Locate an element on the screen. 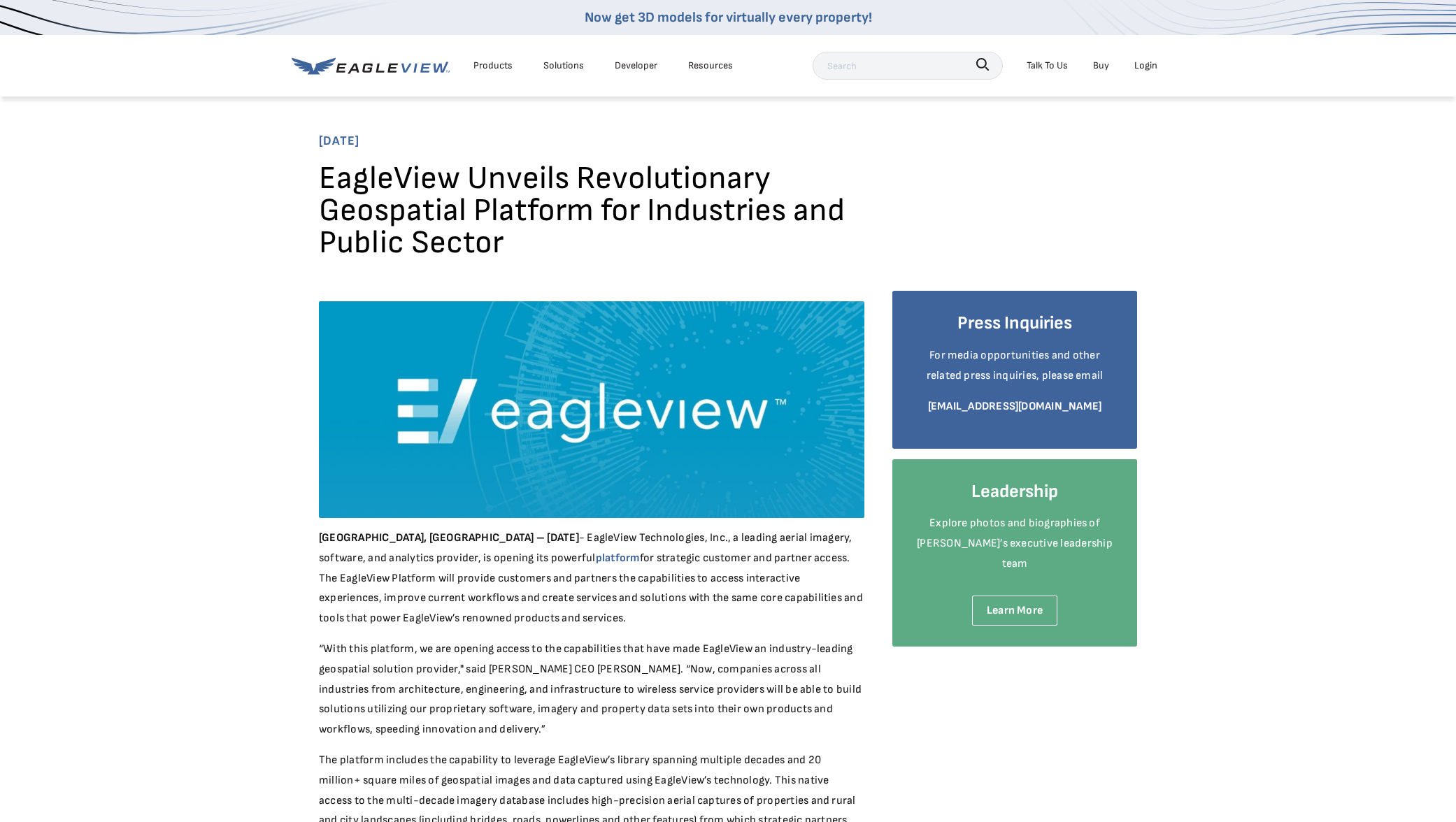  div: Talk To Us is located at coordinates (1046, 65).